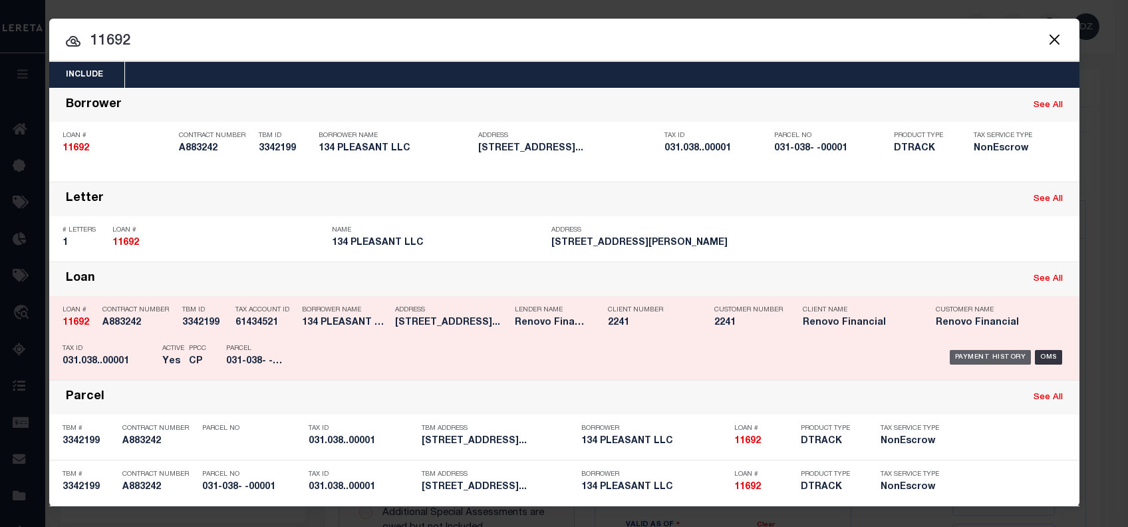 Image resolution: width=1128 pixels, height=527 pixels. I want to click on div: Borrower, so click(94, 105).